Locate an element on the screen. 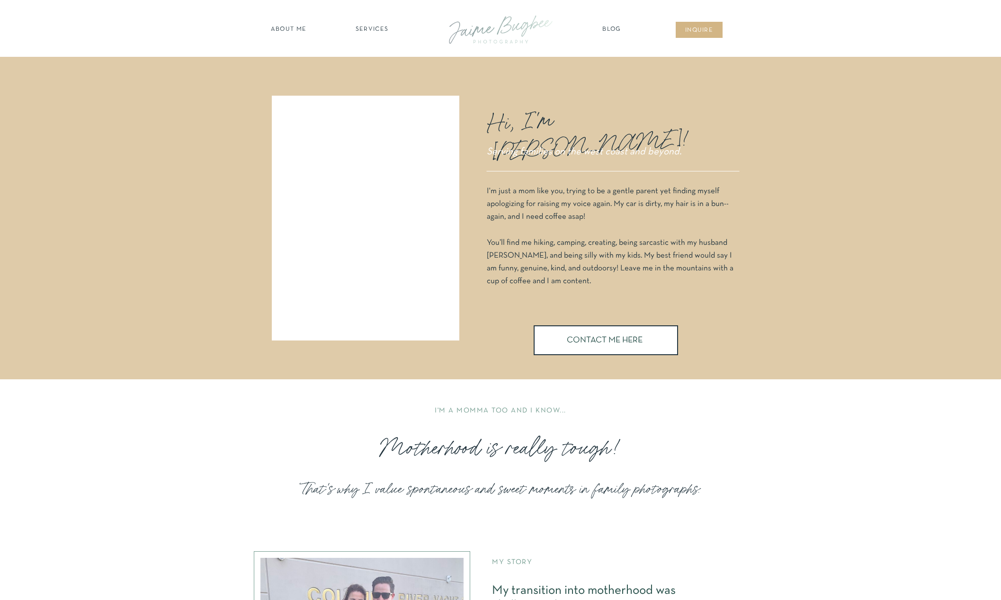 This screenshot has width=1001, height=600. nav: about ME is located at coordinates (288, 30).